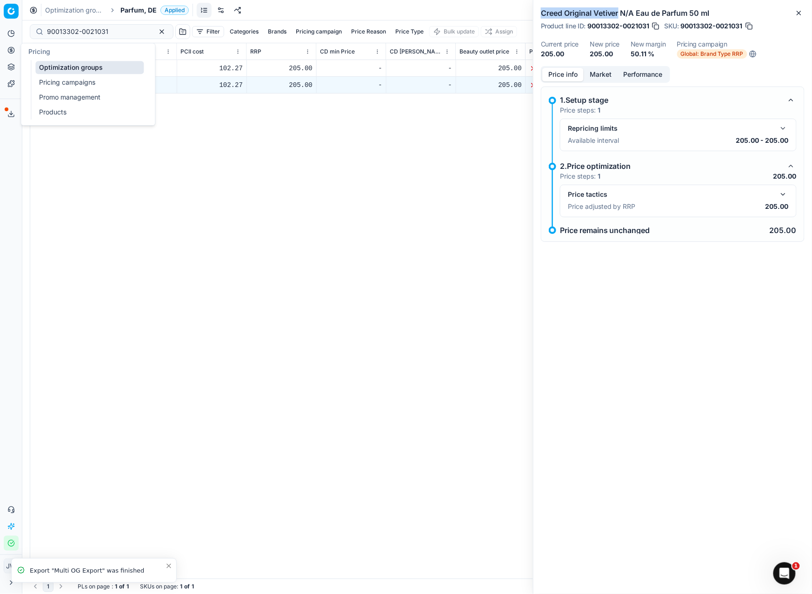  I want to click on button: Categories, so click(244, 32).